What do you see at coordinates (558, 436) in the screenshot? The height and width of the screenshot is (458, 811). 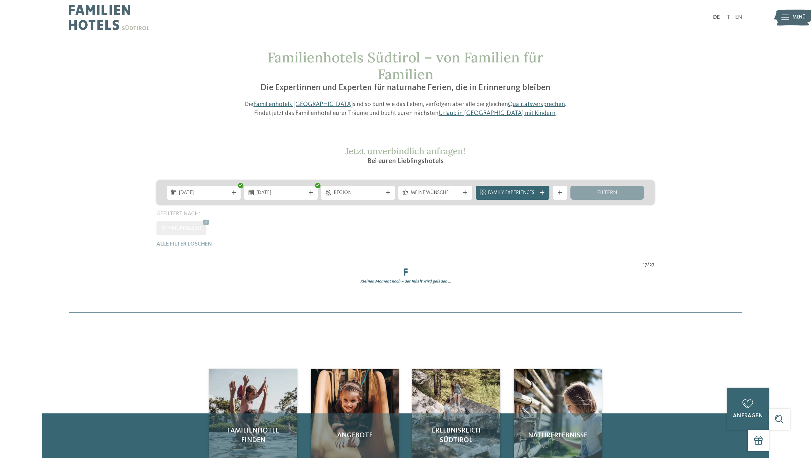 I see `span: Naturerlebnisse` at bounding box center [558, 436].